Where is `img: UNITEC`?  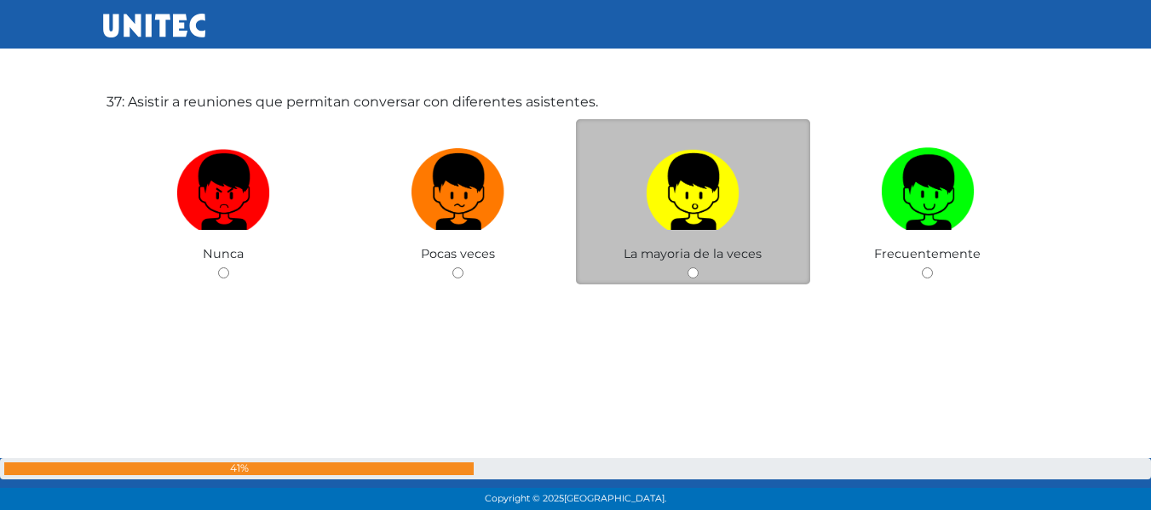 img: UNITEC is located at coordinates (154, 26).